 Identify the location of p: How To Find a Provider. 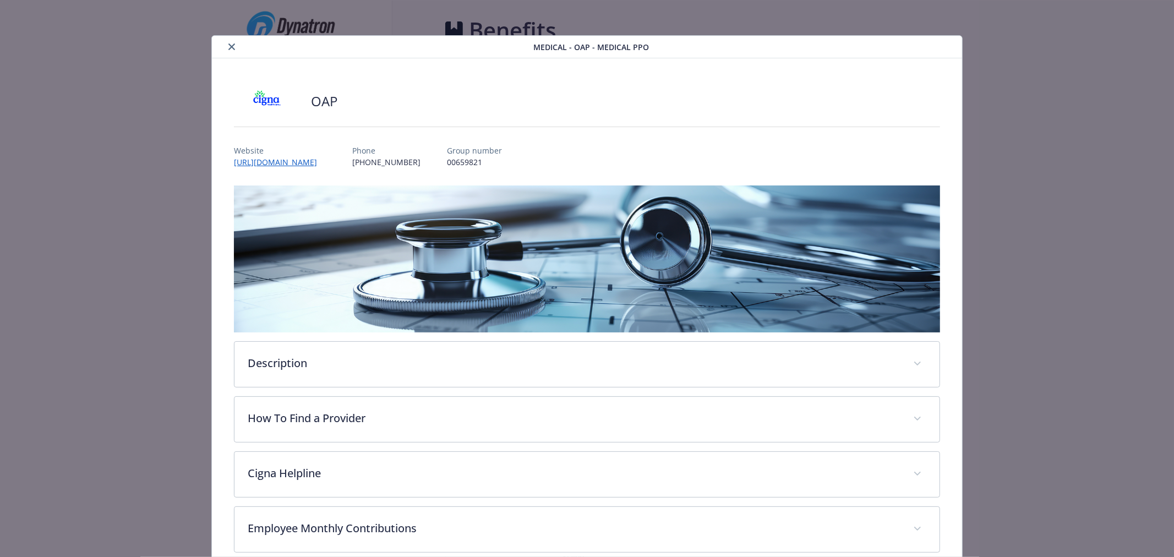
(573, 418).